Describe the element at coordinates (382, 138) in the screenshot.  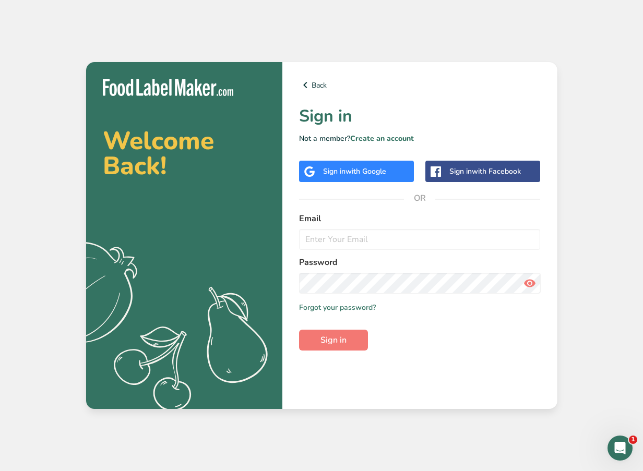
I see `a: Create an account` at that location.